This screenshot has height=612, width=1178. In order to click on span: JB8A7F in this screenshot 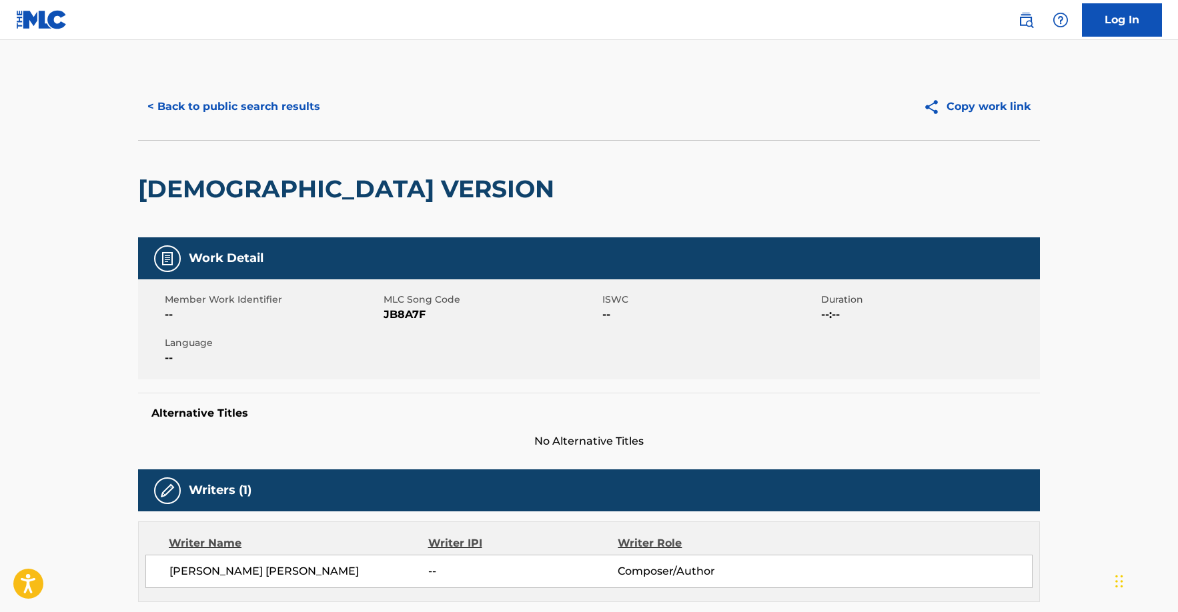, I will do `click(491, 315)`.